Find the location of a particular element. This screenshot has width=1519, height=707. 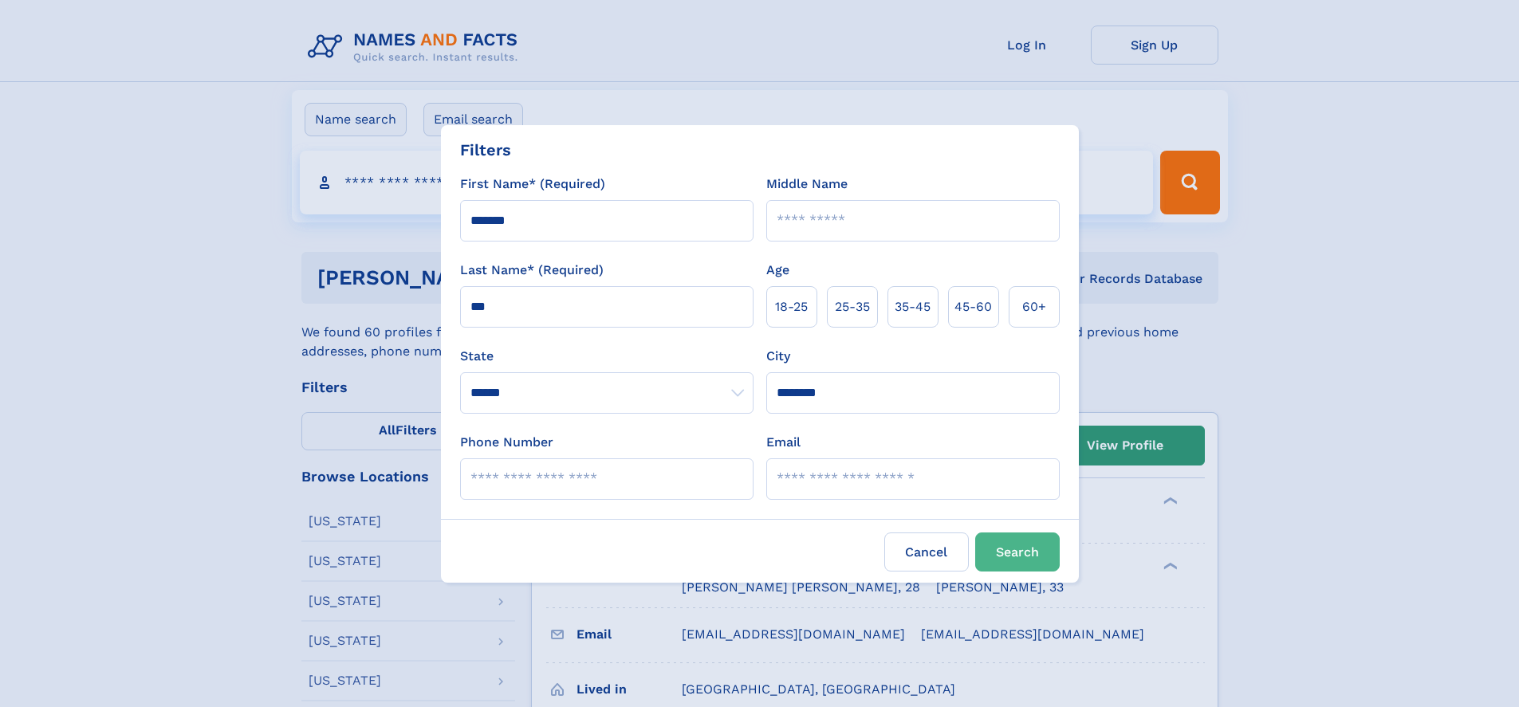

span: 35‑45 is located at coordinates (912, 307).